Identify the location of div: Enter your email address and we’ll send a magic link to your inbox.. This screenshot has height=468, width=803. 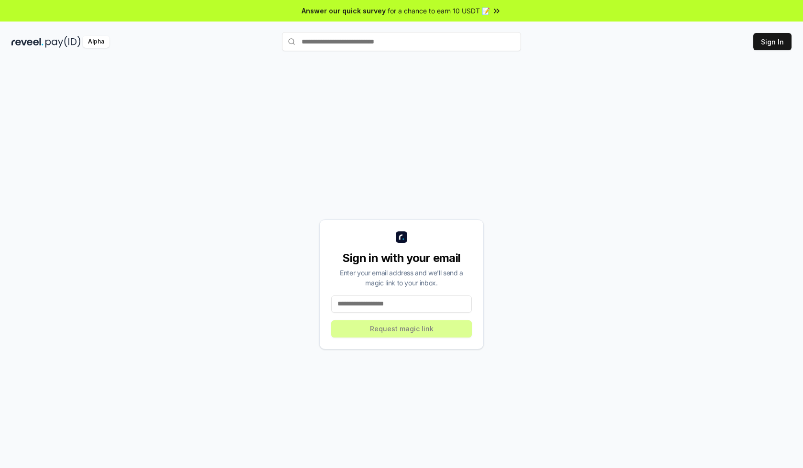
(402, 278).